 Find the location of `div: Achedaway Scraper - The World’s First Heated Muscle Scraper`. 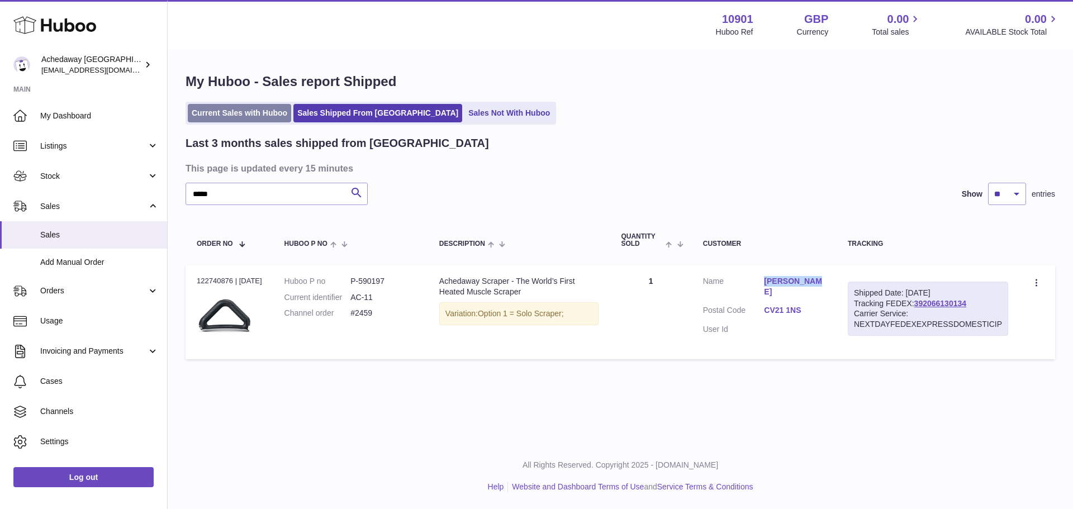

div: Achedaway Scraper - The World’s First Heated Muscle Scraper is located at coordinates (519, 287).